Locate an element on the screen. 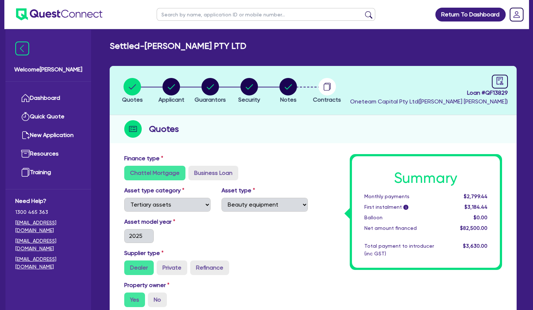 The height and width of the screenshot is (310, 533). span: Security is located at coordinates (249, 99).